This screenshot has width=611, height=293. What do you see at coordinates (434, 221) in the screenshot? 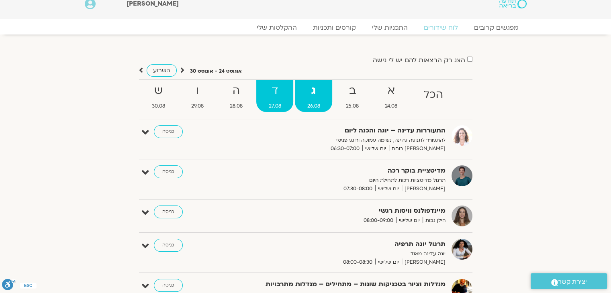
I see `span: הילן נבות` at bounding box center [434, 221].